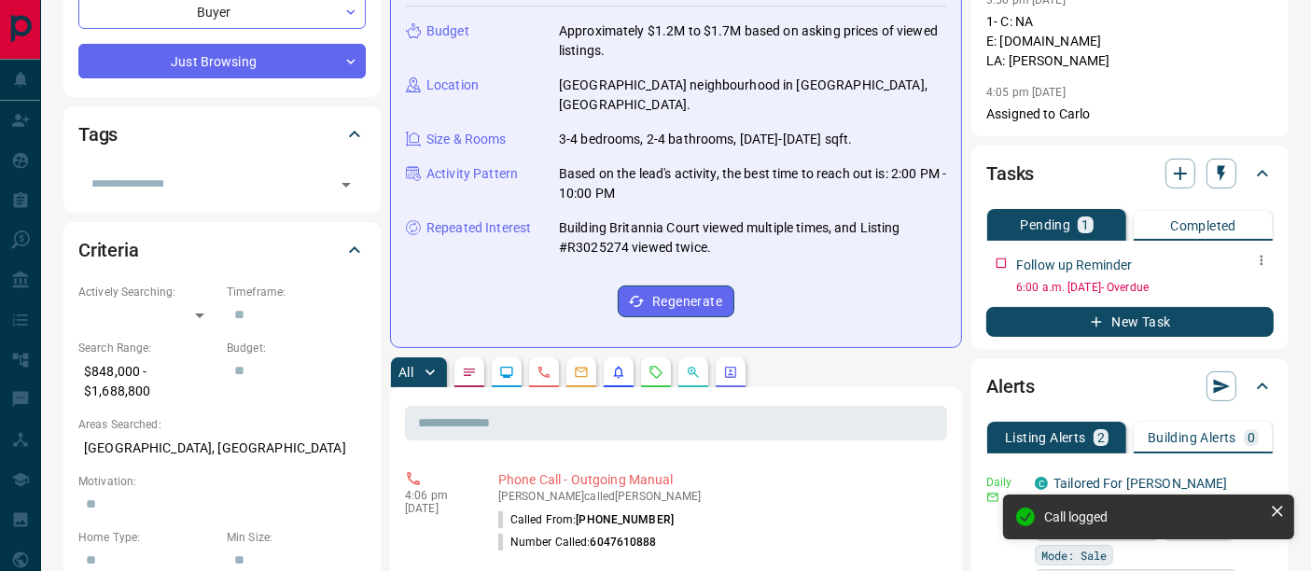 This screenshot has height=571, width=1311. What do you see at coordinates (346, 185) in the screenshot?
I see `button: Open` at bounding box center [346, 185].